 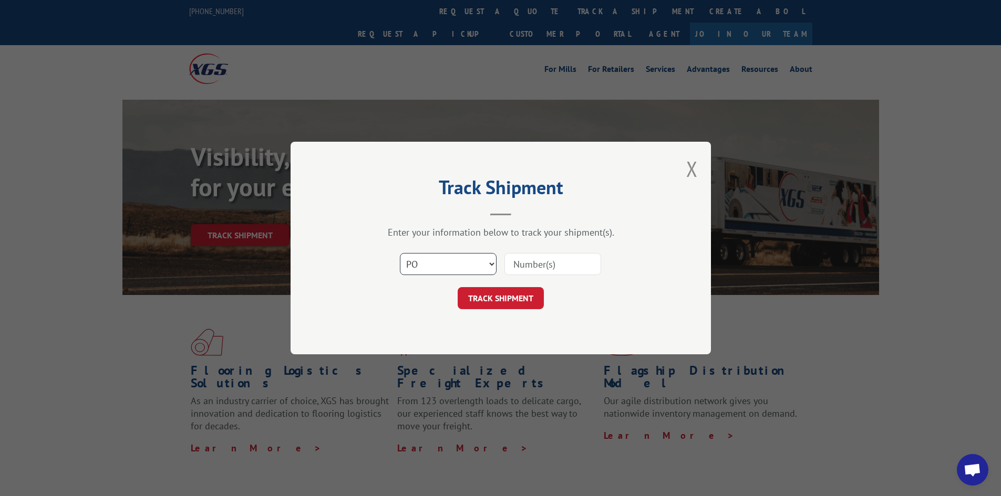 I want to click on input: Number(s), so click(x=553, y=264).